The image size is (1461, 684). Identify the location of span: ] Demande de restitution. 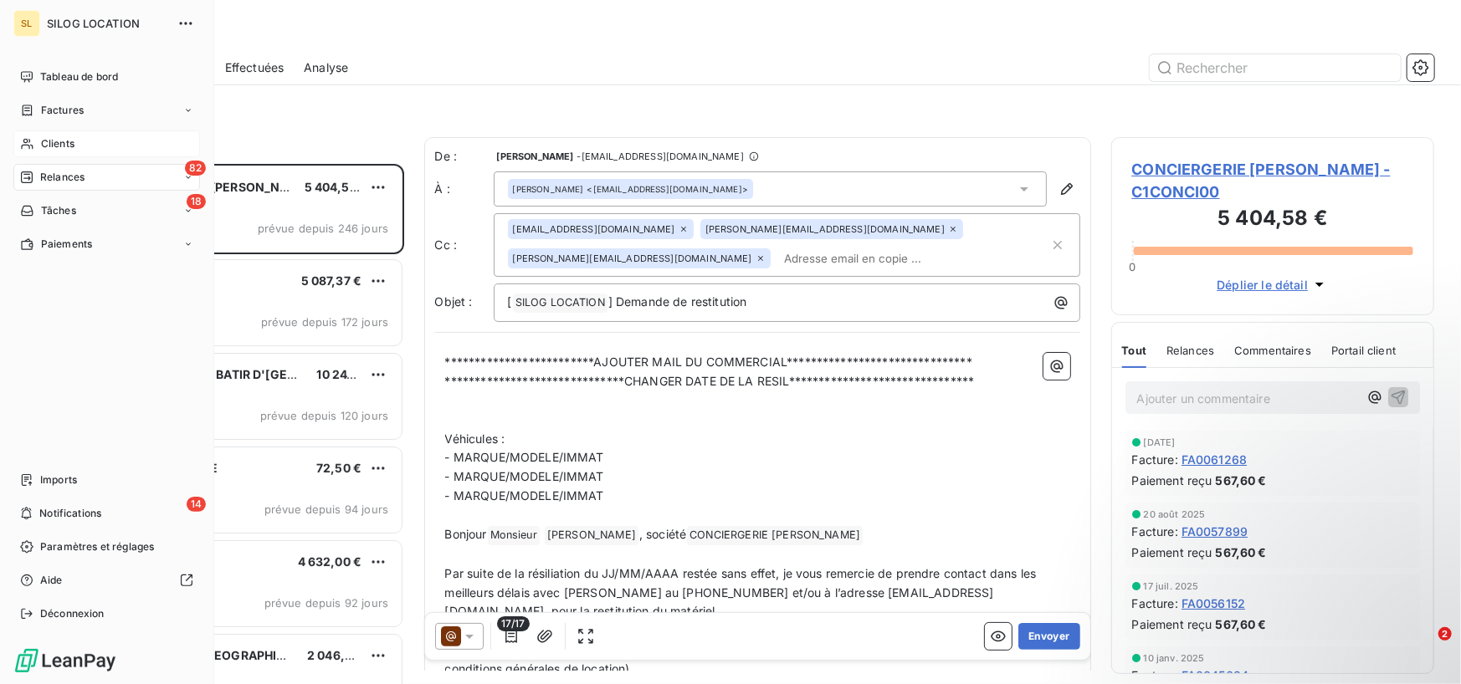
(678, 301).